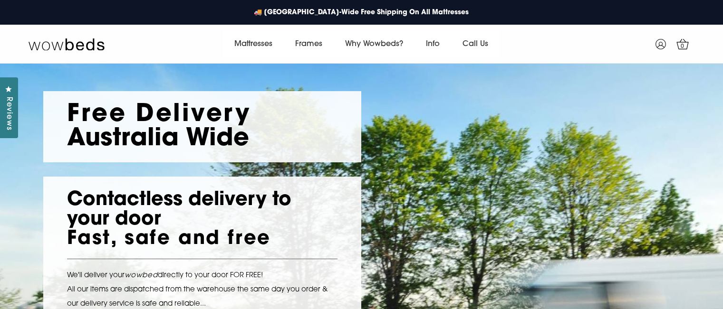  I want to click on strong: Fast, safe and free, so click(169, 239).